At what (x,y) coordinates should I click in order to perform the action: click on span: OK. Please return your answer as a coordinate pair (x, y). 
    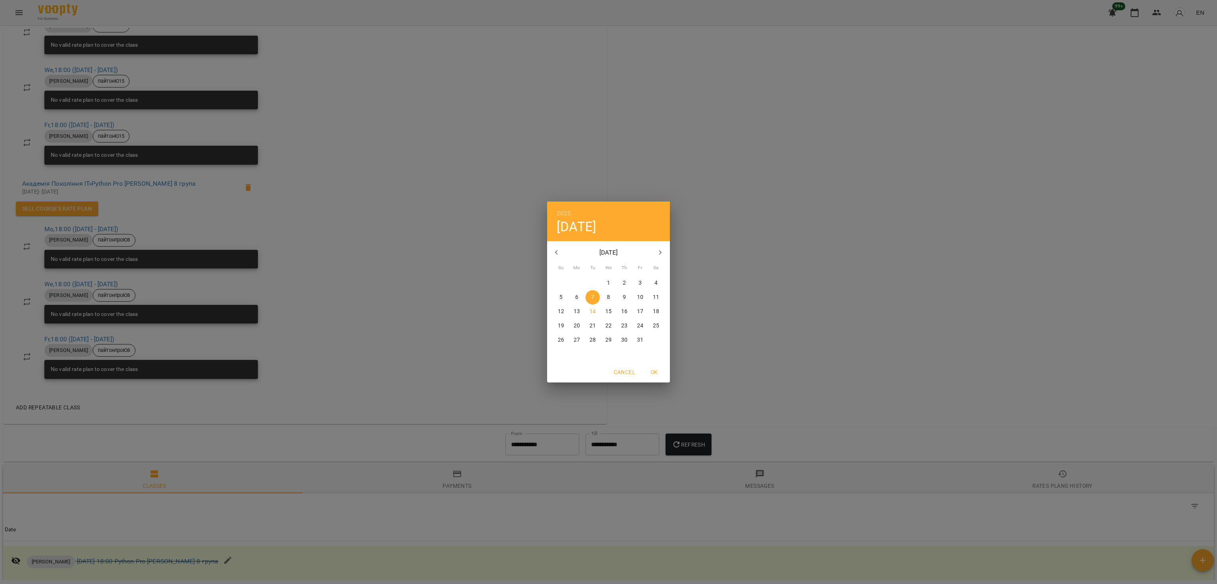
    Looking at the image, I should click on (654, 372).